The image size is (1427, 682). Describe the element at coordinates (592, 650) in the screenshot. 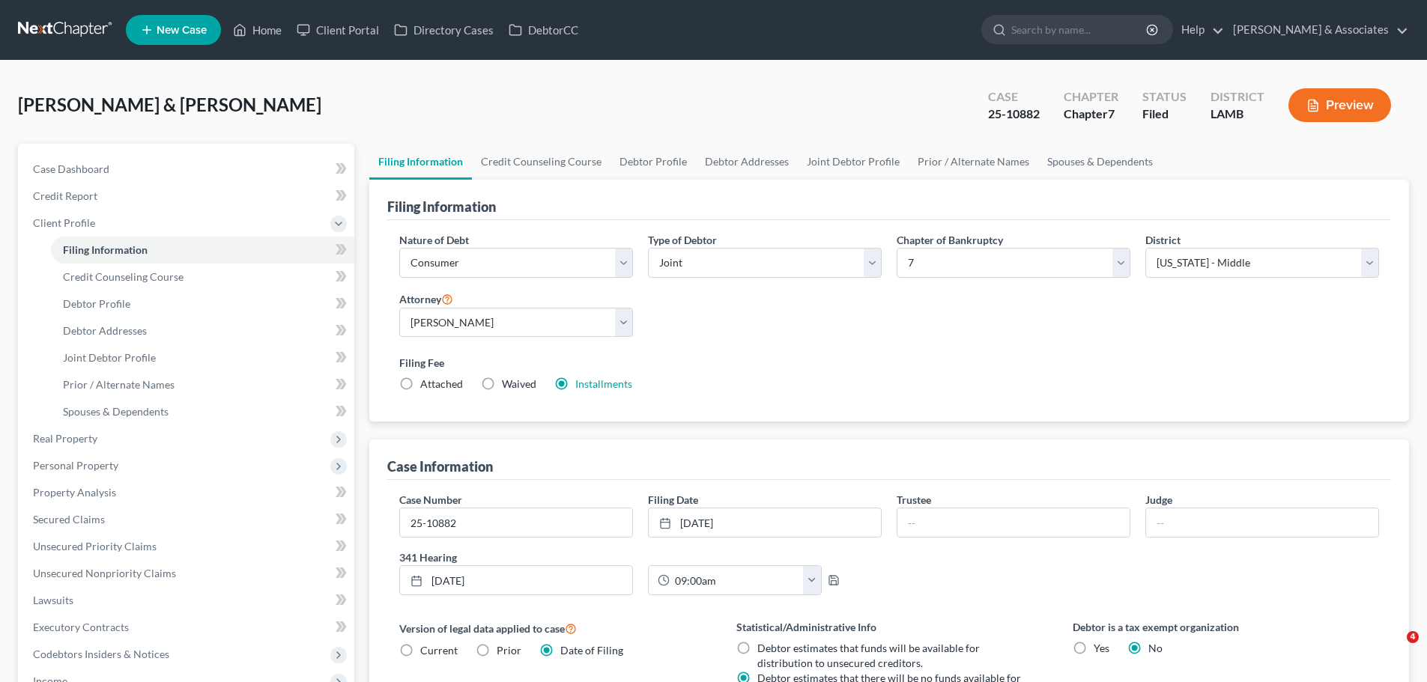

I see `span: Date of Filing` at that location.